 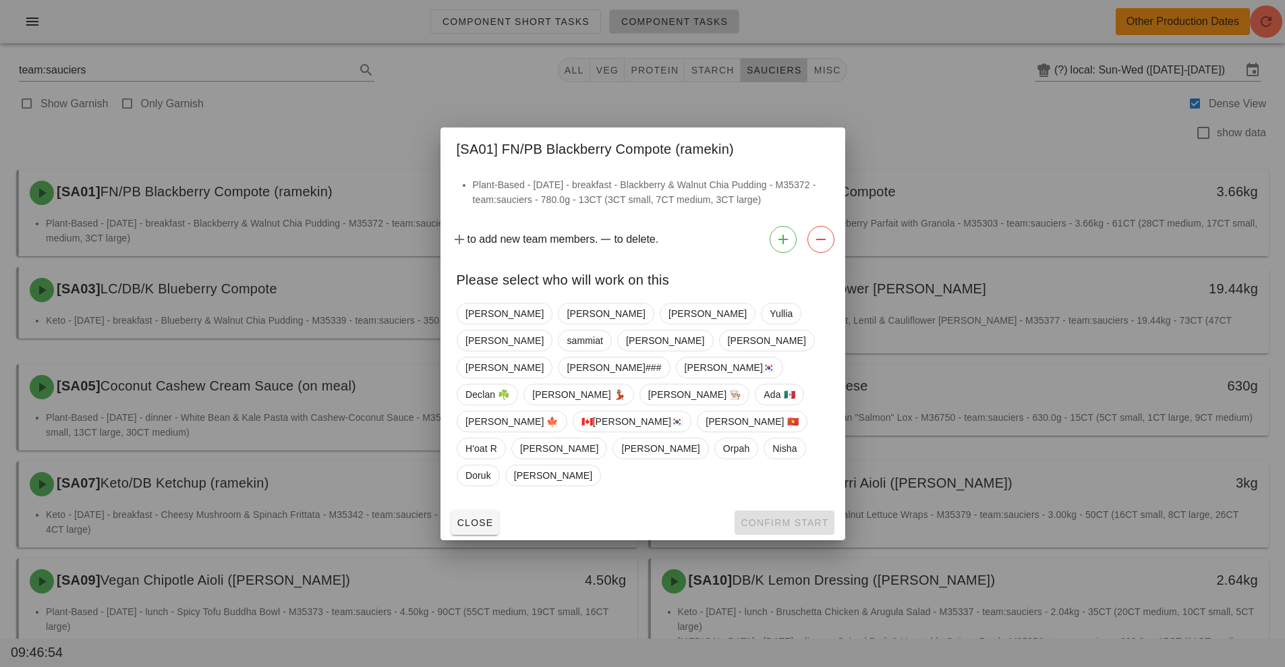 What do you see at coordinates (643, 278) in the screenshot?
I see `div: Please select who will work on this` at bounding box center [643, 278].